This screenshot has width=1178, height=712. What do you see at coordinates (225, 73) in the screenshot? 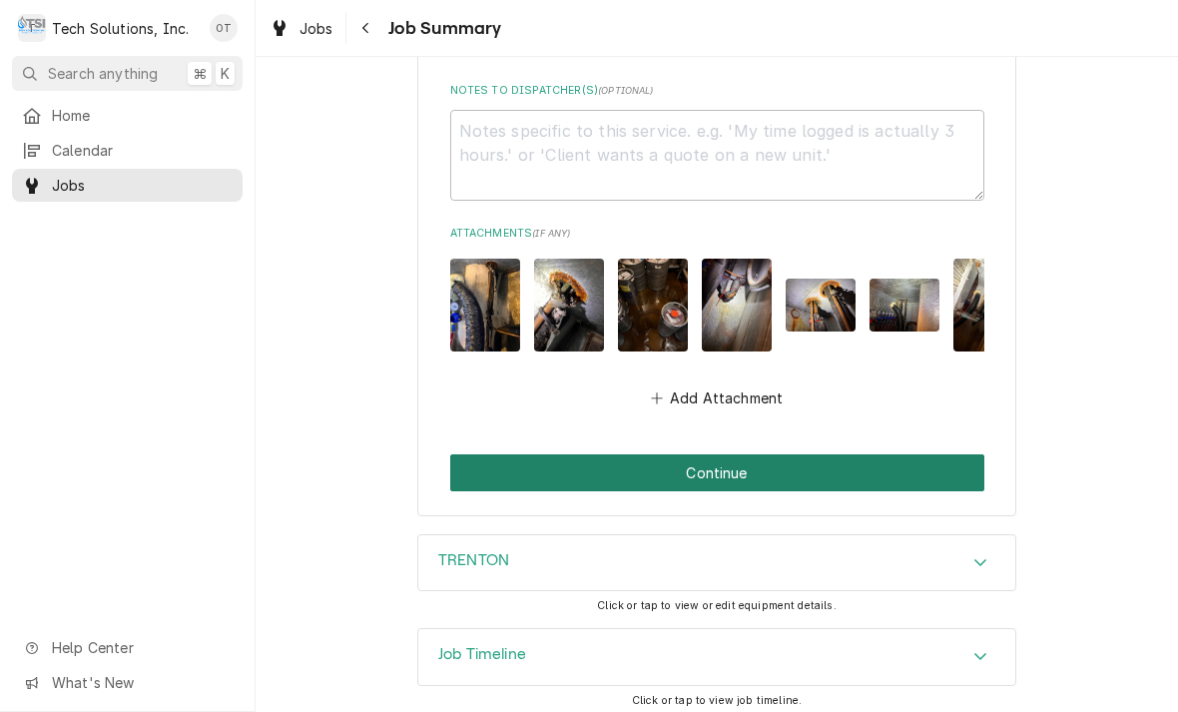
I see `span: K` at bounding box center [225, 73].